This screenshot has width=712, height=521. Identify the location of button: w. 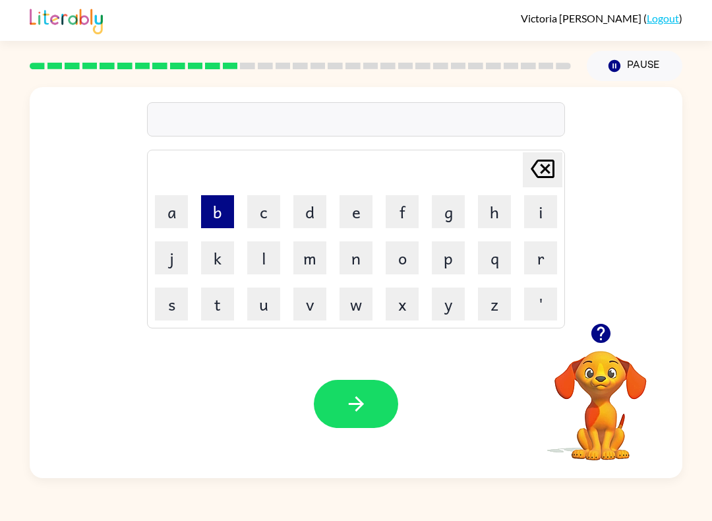
(356, 304).